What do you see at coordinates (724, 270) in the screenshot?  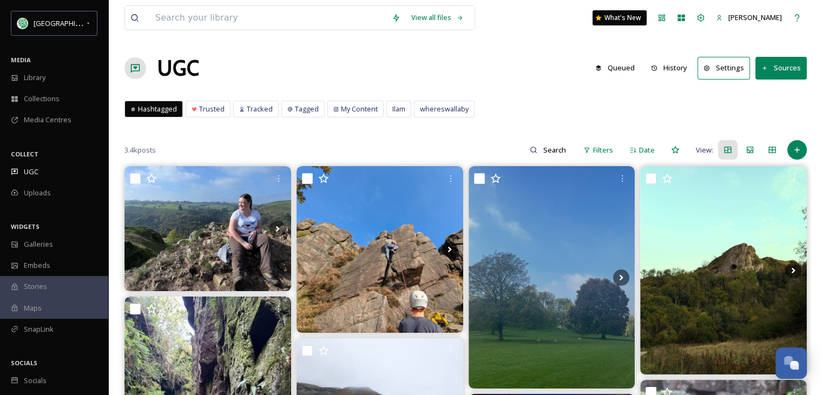 I see `img: Twas a mad few days #birmingham #reddich #crawlers #piercetheveil #thorscave #peaks` at bounding box center [724, 270].